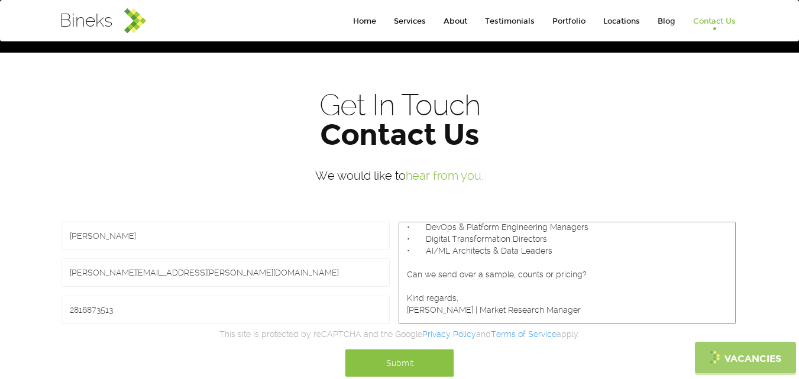 This screenshot has height=379, width=799. Describe the element at coordinates (510, 21) in the screenshot. I see `a: Testimonials` at that location.